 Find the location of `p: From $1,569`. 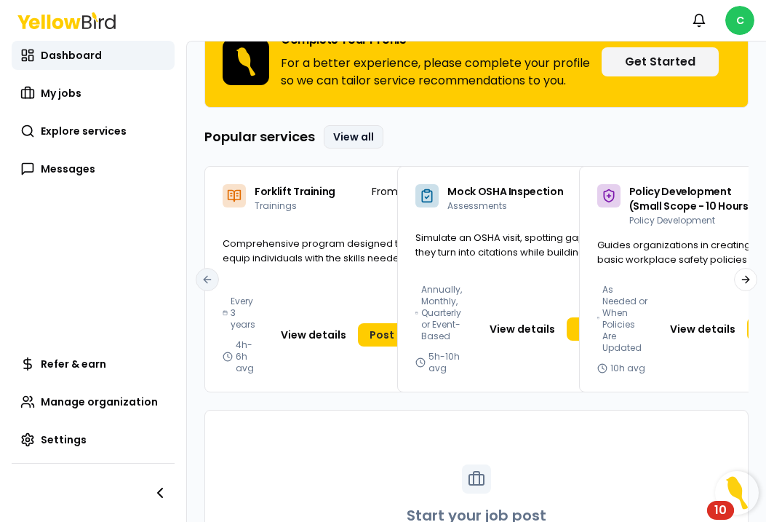

p: From $1,569 is located at coordinates (401, 191).